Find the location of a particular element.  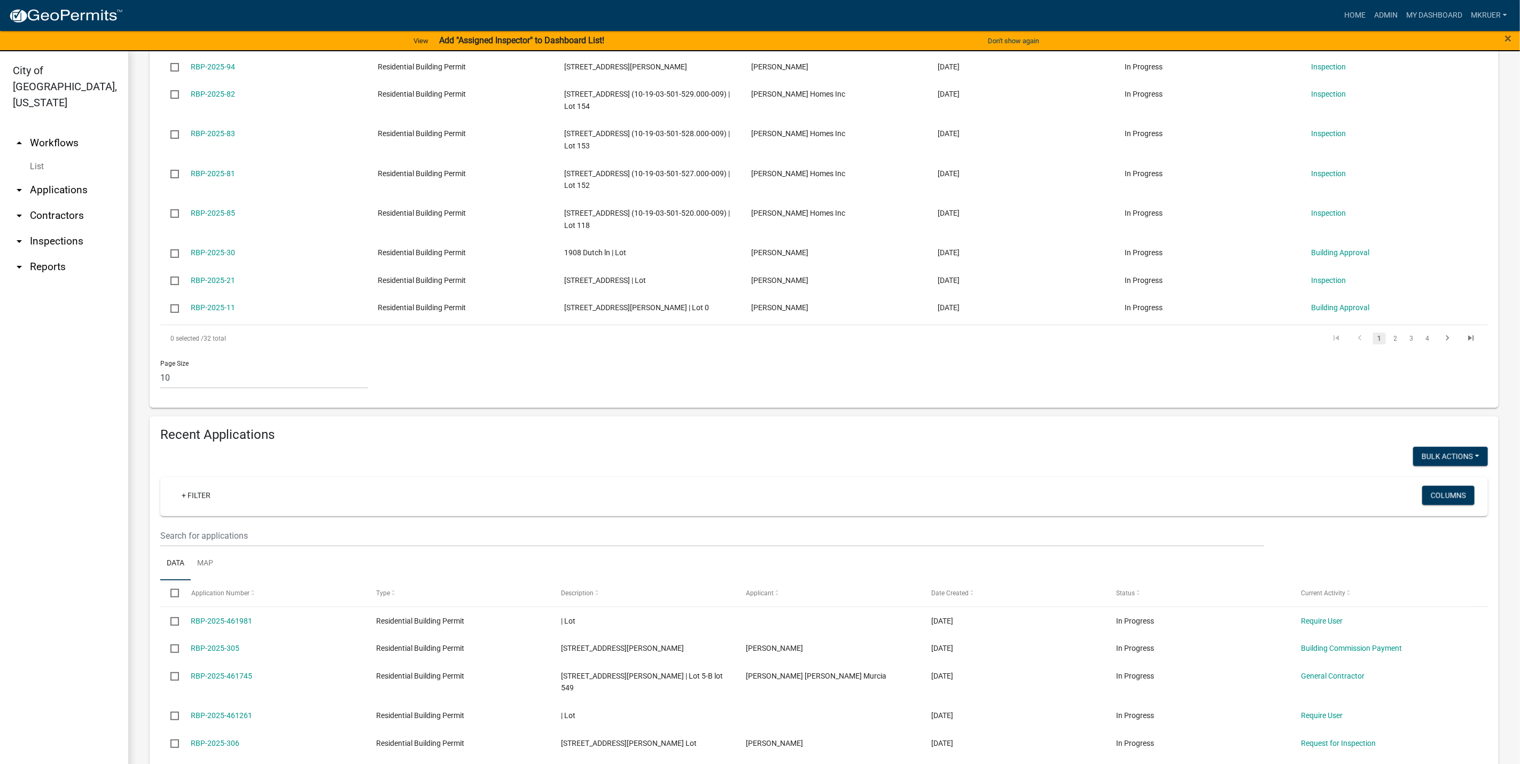

span: 0 selected / is located at coordinates (187, 339).